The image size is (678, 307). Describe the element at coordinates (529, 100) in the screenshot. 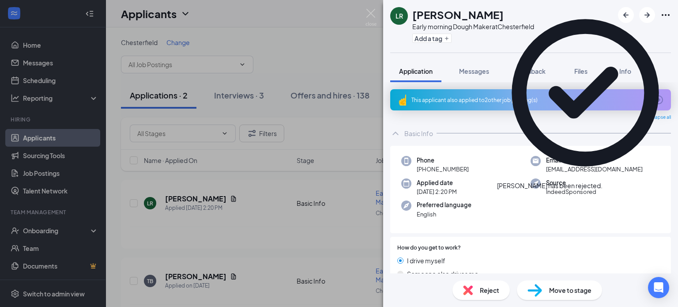

I see `div: This applicant also applied to 2 other job posting(s)` at that location.